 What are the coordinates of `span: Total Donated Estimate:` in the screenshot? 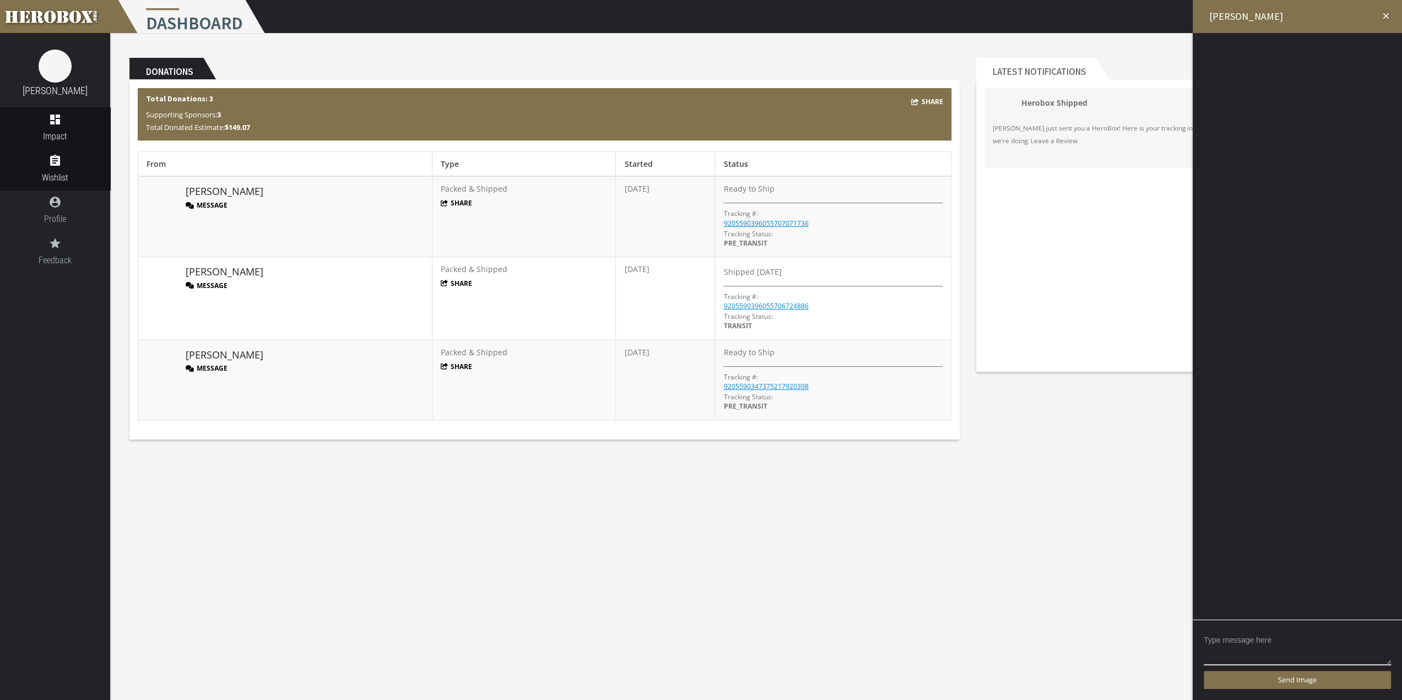 It's located at (198, 127).